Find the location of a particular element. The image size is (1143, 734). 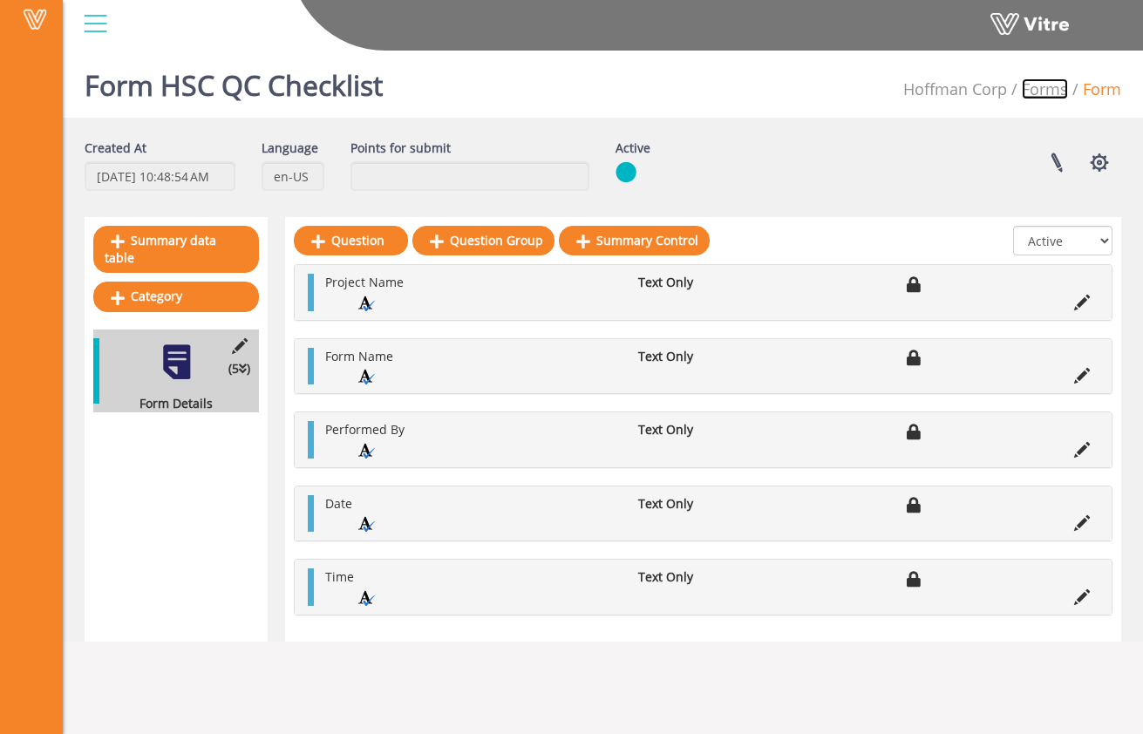

div: Form Details is located at coordinates (169, 404).